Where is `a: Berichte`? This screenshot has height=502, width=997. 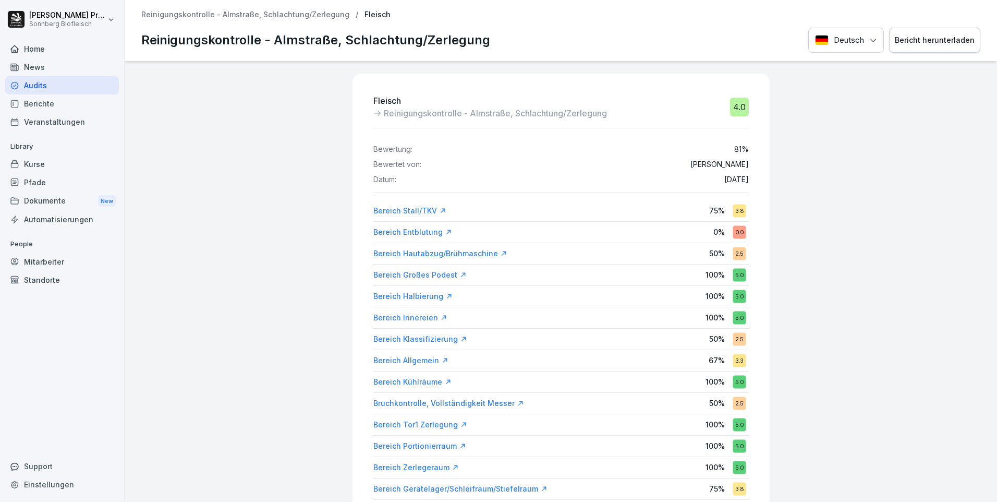
a: Berichte is located at coordinates (62, 103).